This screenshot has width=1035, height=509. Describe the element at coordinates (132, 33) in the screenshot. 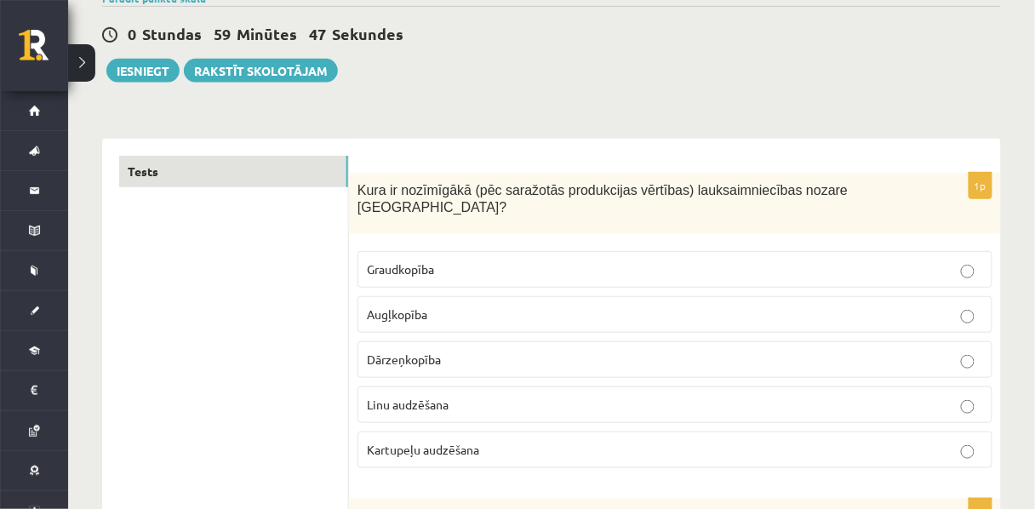

I see `span: 0` at that location.